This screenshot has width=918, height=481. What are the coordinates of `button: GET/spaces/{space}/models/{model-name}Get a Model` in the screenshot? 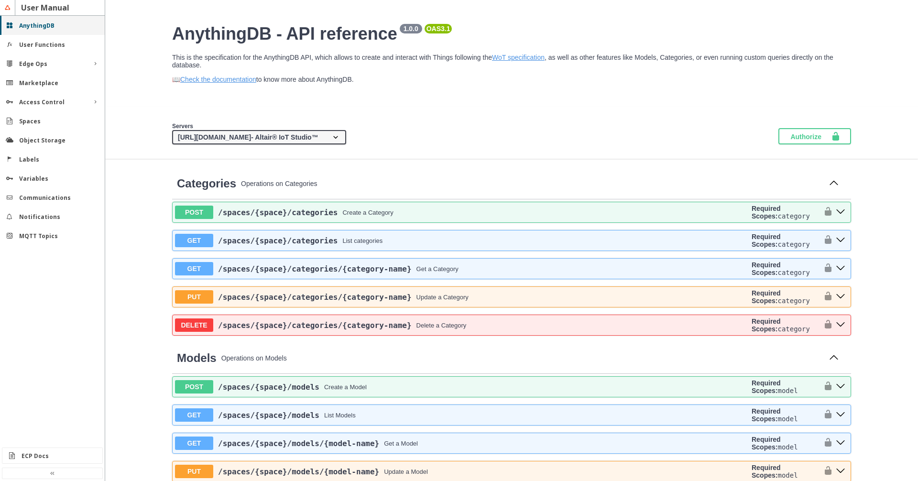 It's located at (461, 443).